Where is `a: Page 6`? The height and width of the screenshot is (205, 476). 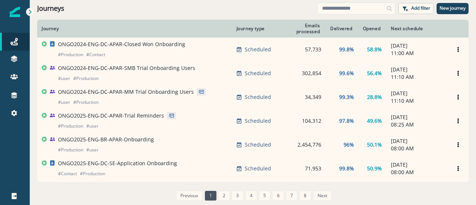
a: Page 6 is located at coordinates (278, 196).